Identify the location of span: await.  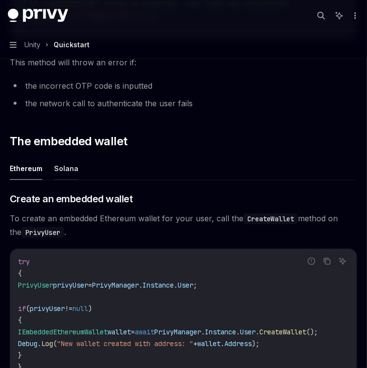
(145, 332).